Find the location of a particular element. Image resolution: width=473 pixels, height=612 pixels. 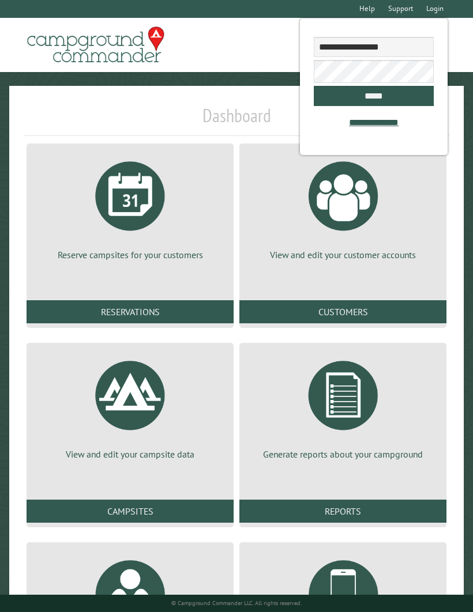

a: Reservations is located at coordinates (130, 312).